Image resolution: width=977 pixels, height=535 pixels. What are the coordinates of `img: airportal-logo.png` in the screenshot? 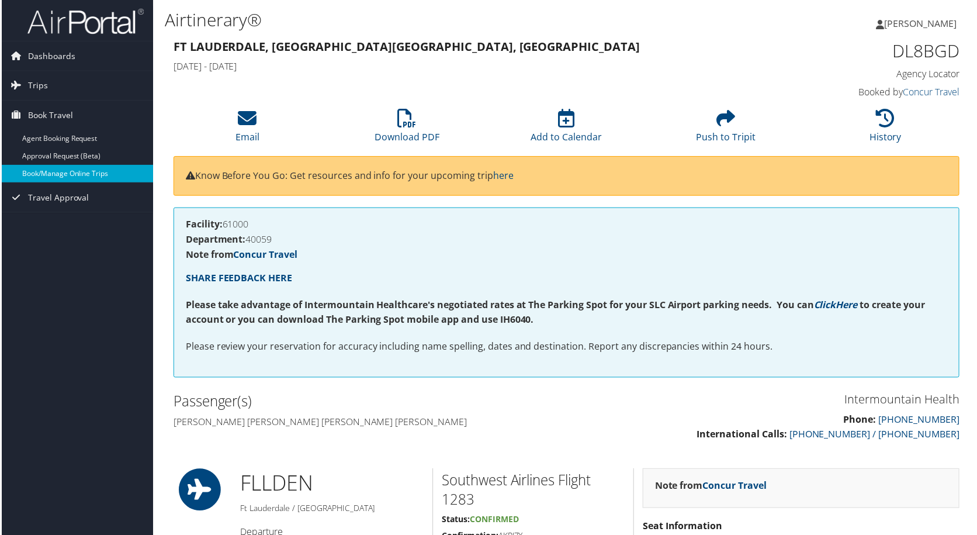 It's located at (84, 21).